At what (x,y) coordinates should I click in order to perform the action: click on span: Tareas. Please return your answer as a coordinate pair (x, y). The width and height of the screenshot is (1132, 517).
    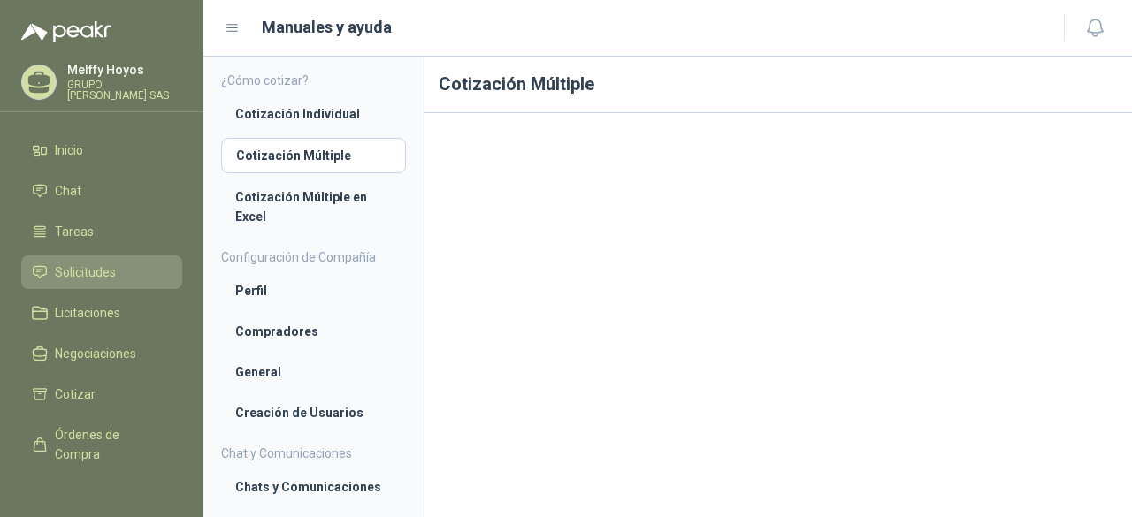
    Looking at the image, I should click on (74, 232).